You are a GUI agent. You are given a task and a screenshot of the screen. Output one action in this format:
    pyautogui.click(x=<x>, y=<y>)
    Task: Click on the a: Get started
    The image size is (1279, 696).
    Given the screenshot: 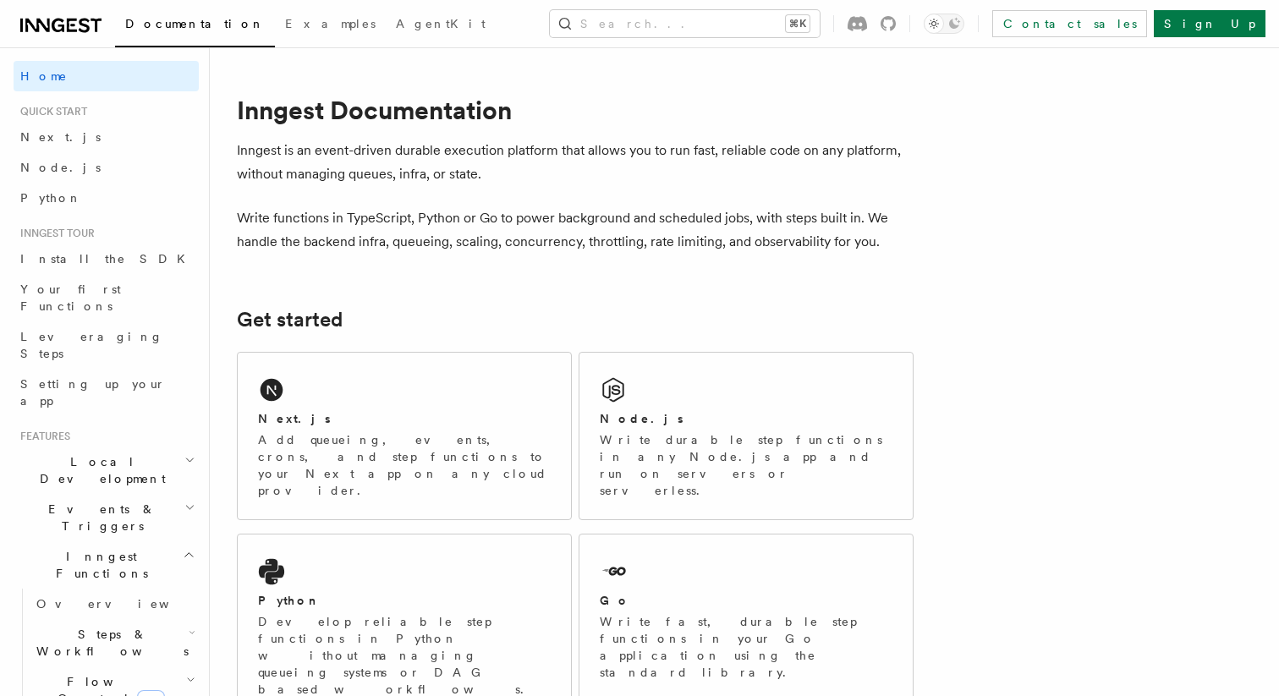 What is the action you would take?
    pyautogui.click(x=289, y=320)
    